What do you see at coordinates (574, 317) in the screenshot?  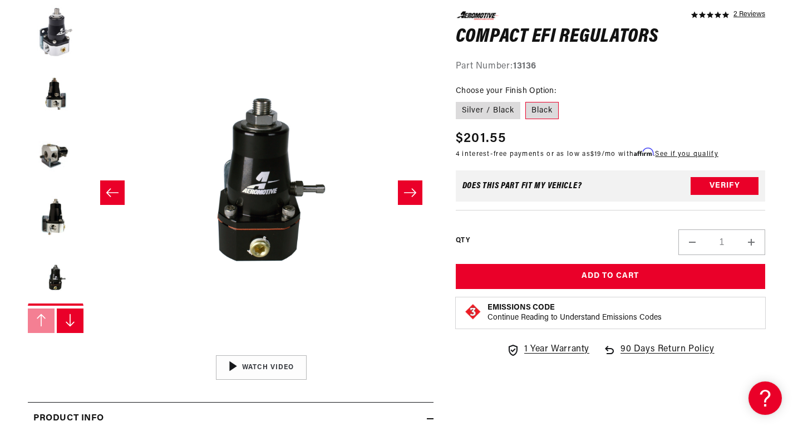 I see `p: Continue Reading to Understand Emissions Codes` at bounding box center [574, 317].